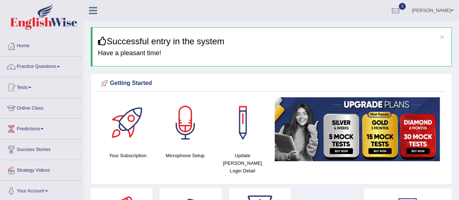 This screenshot has width=459, height=200. What do you see at coordinates (42, 66) in the screenshot?
I see `a: Practice Questions` at bounding box center [42, 66].